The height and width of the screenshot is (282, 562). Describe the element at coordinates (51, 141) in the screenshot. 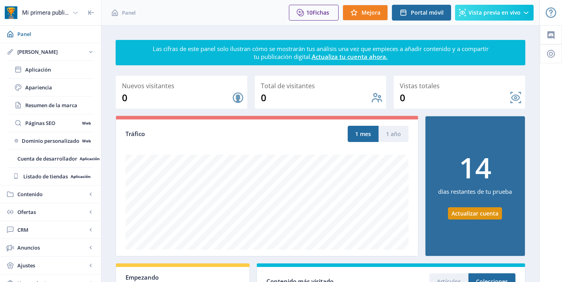

I see `font: Dominio personalizado` at that location.